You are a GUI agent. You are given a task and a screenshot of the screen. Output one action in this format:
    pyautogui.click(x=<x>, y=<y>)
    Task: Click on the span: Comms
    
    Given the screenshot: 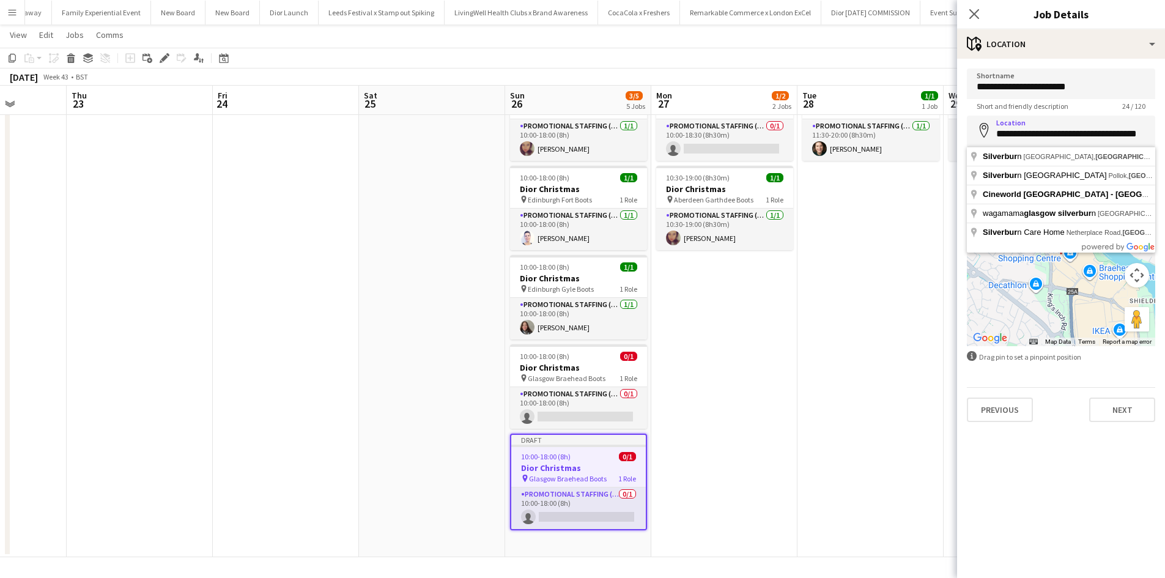 What is the action you would take?
    pyautogui.click(x=109, y=35)
    